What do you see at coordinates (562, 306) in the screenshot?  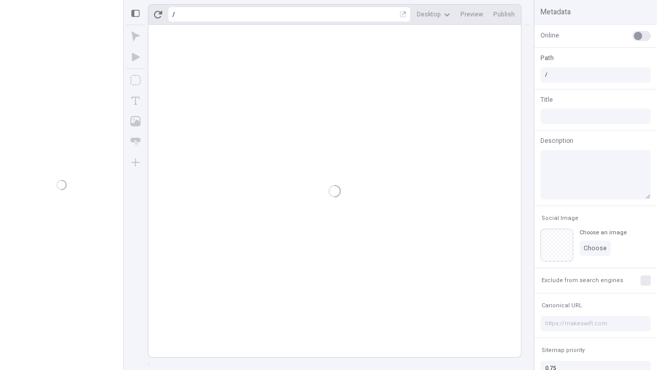 I see `button: Canonical URL` at bounding box center [562, 306].